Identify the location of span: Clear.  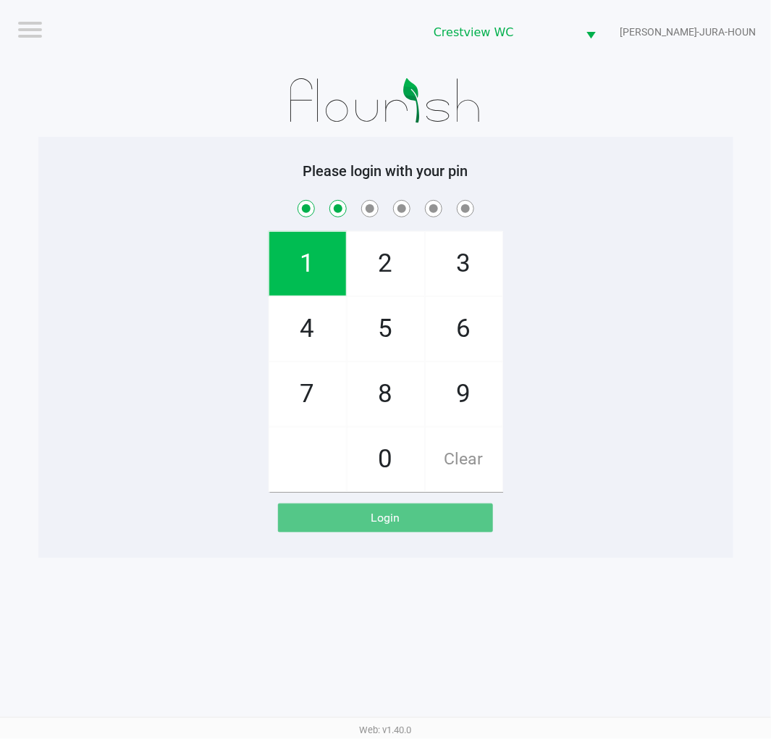
(464, 459).